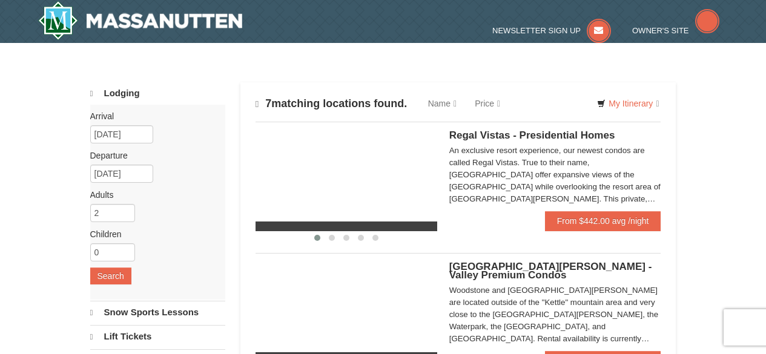 The width and height of the screenshot is (766, 354). I want to click on a: Snow Sports Lessons, so click(157, 313).